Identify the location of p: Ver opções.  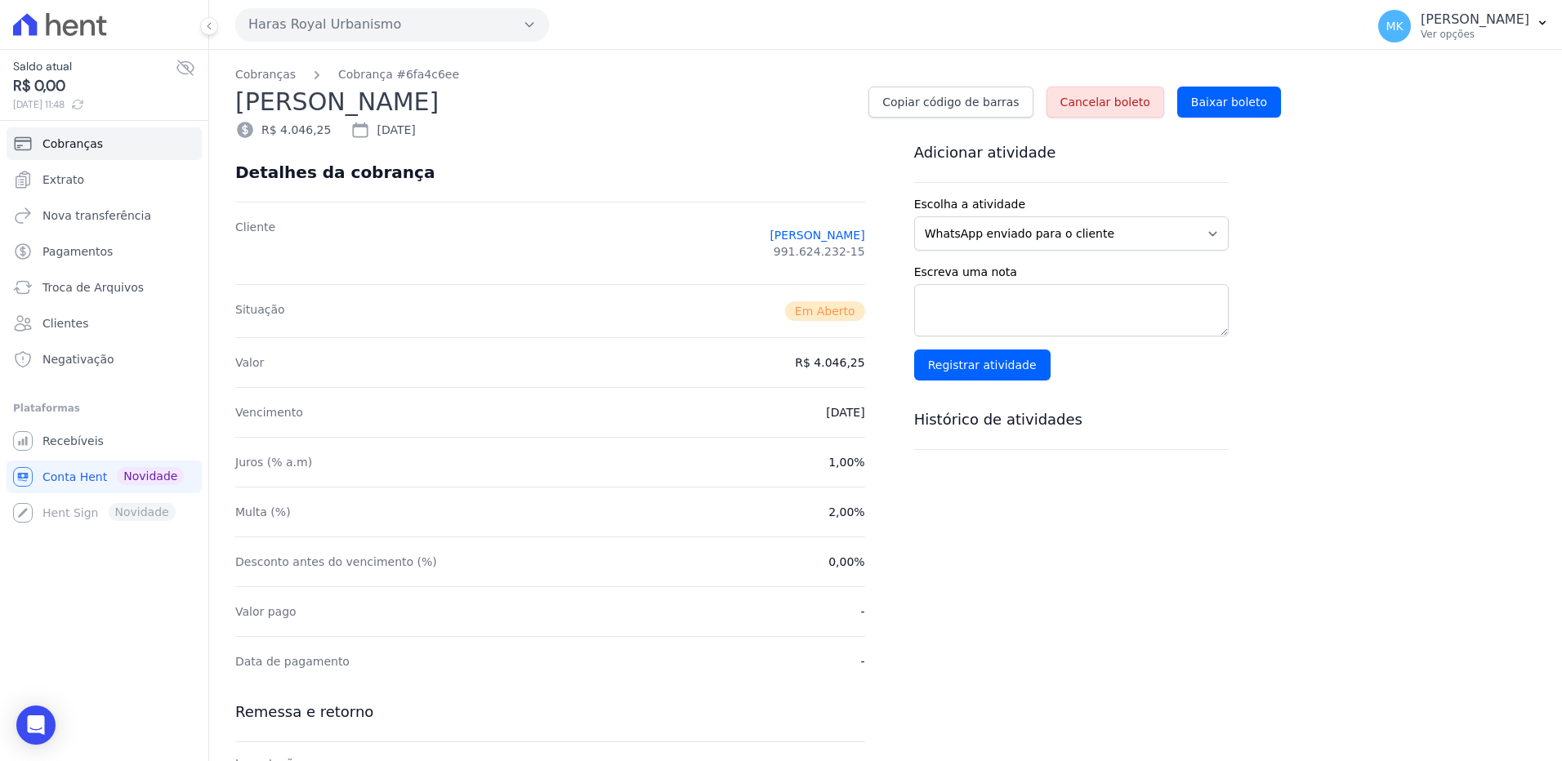
(1474, 34).